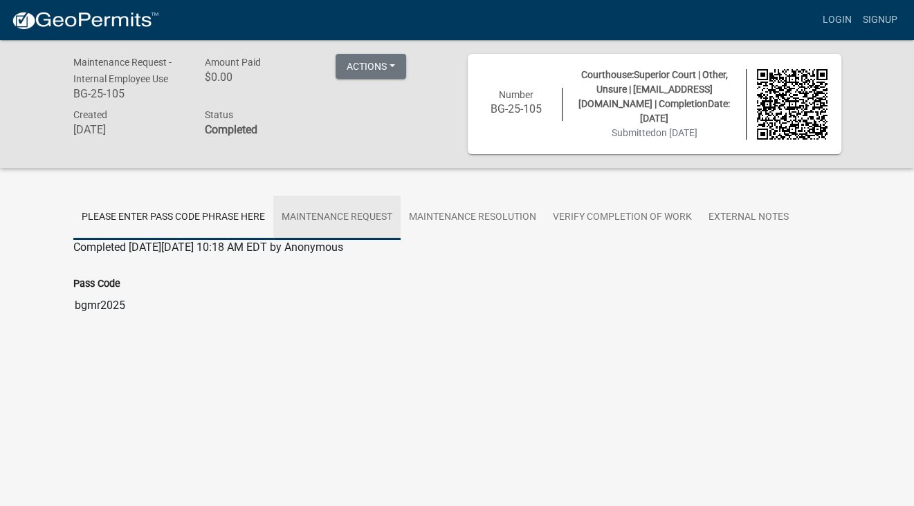 The width and height of the screenshot is (914, 506). What do you see at coordinates (622, 218) in the screenshot?
I see `a: Verify Completion of work` at bounding box center [622, 218].